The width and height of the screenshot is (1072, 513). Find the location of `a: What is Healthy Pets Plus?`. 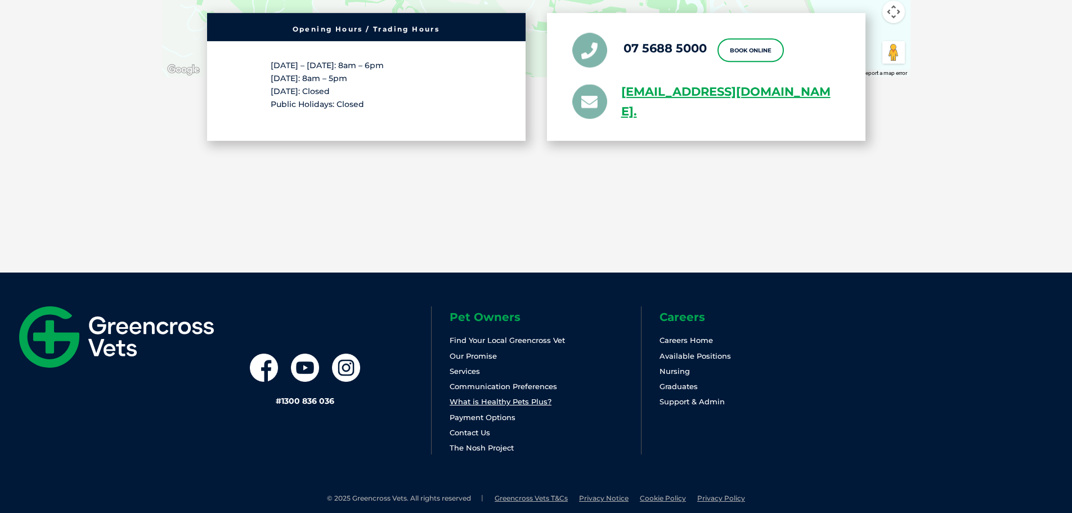

a: What is Healthy Pets Plus? is located at coordinates (500, 401).